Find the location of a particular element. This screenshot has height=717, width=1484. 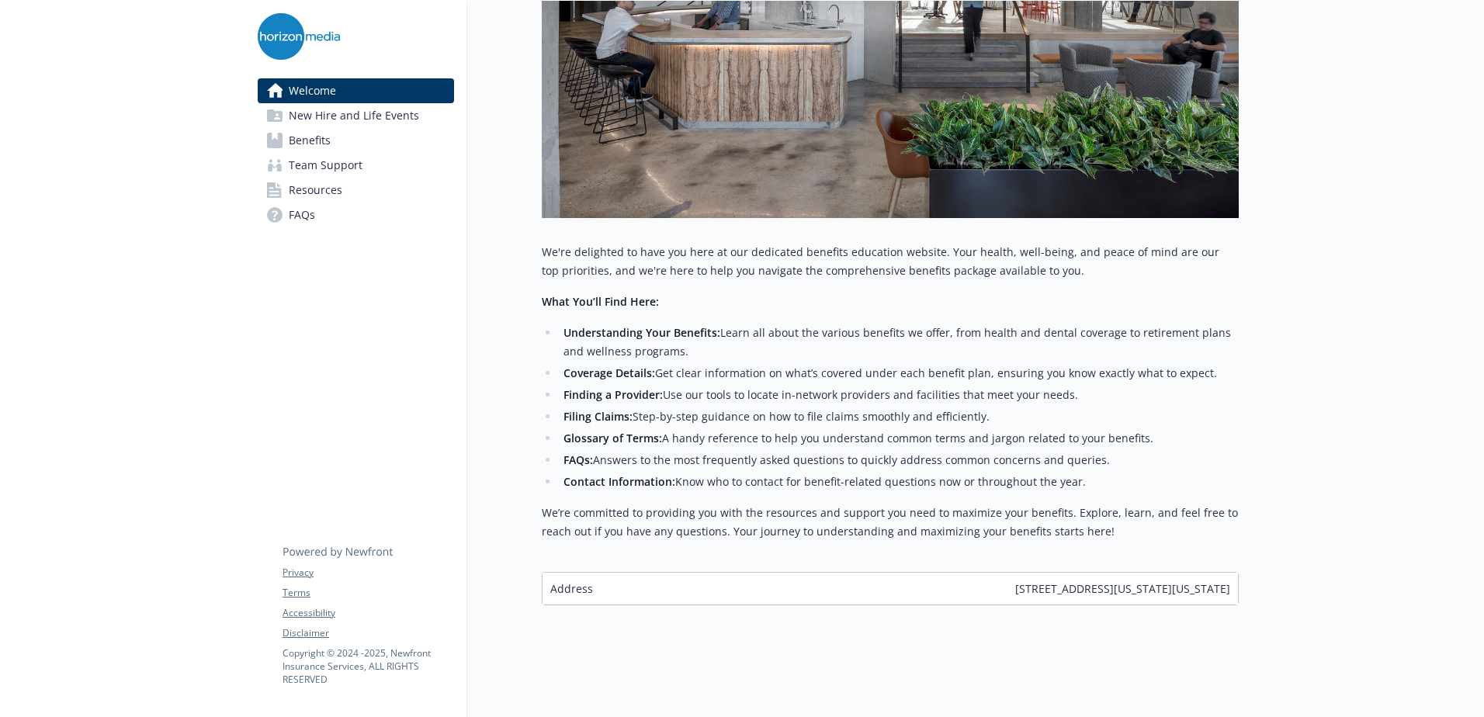

span: New Hire and Life Events is located at coordinates (354, 116).